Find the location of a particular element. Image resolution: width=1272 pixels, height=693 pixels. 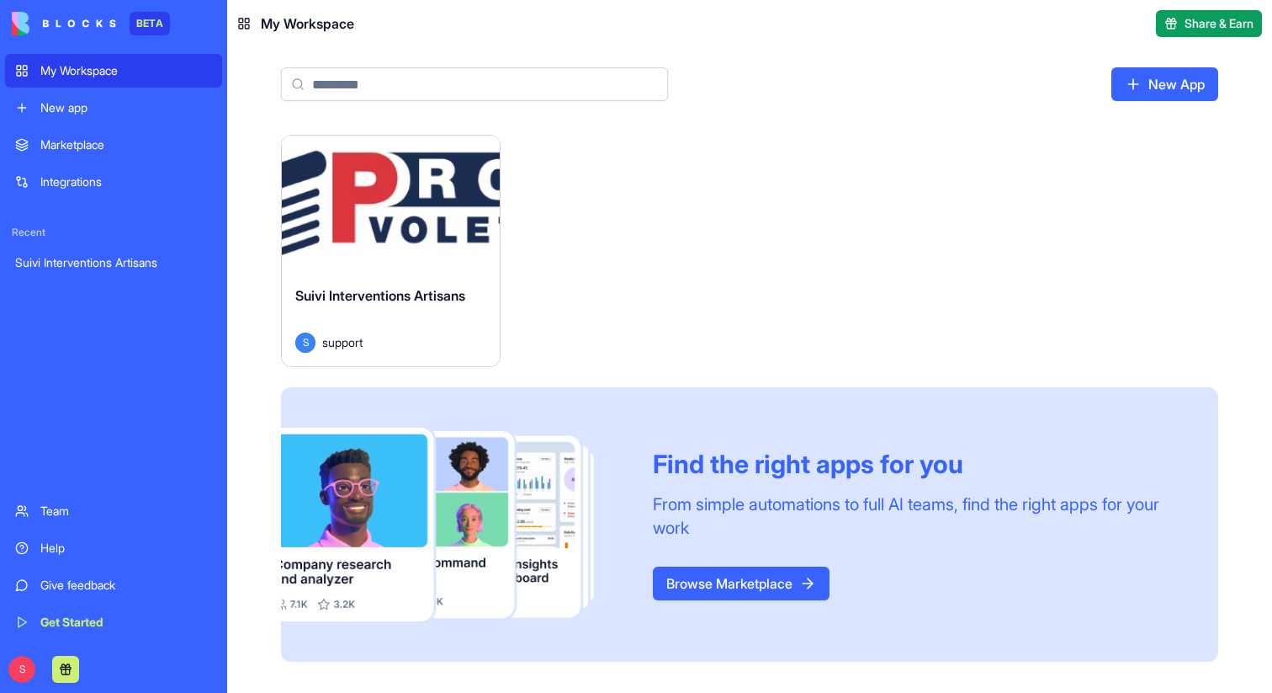

a: New App is located at coordinates (1165, 84).